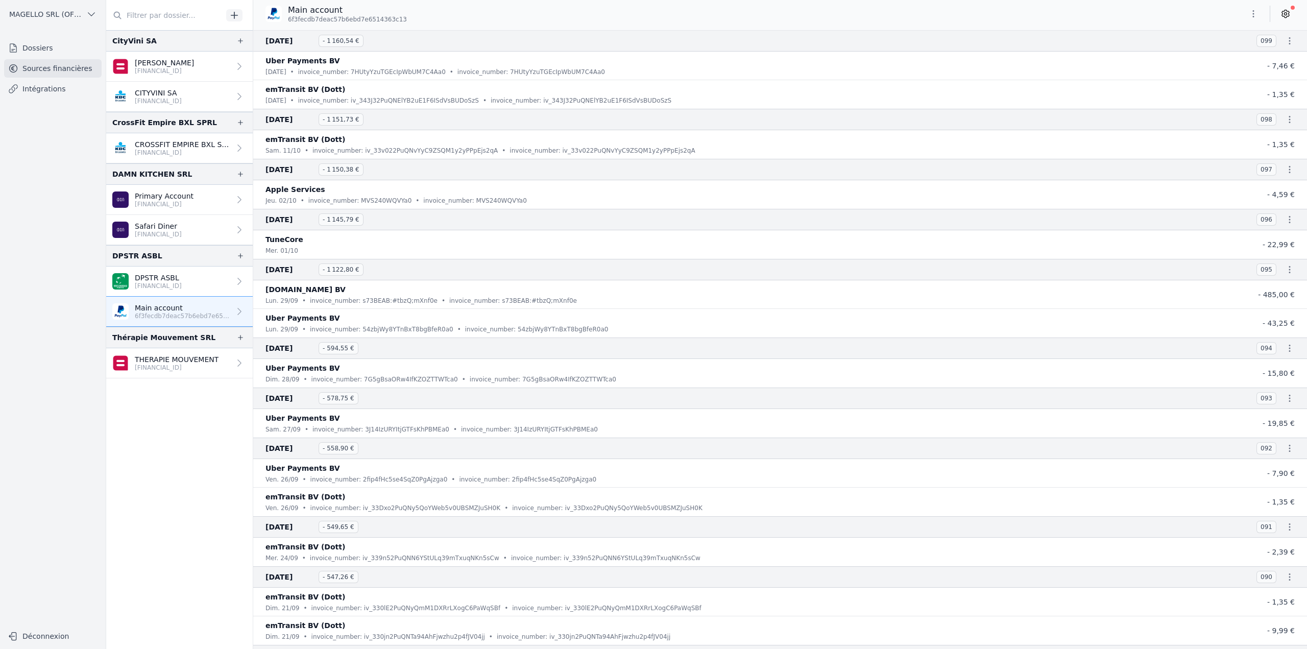 This screenshot has width=1307, height=649. Describe the element at coordinates (120, 363) in the screenshot. I see `img: belfius.png` at that location.